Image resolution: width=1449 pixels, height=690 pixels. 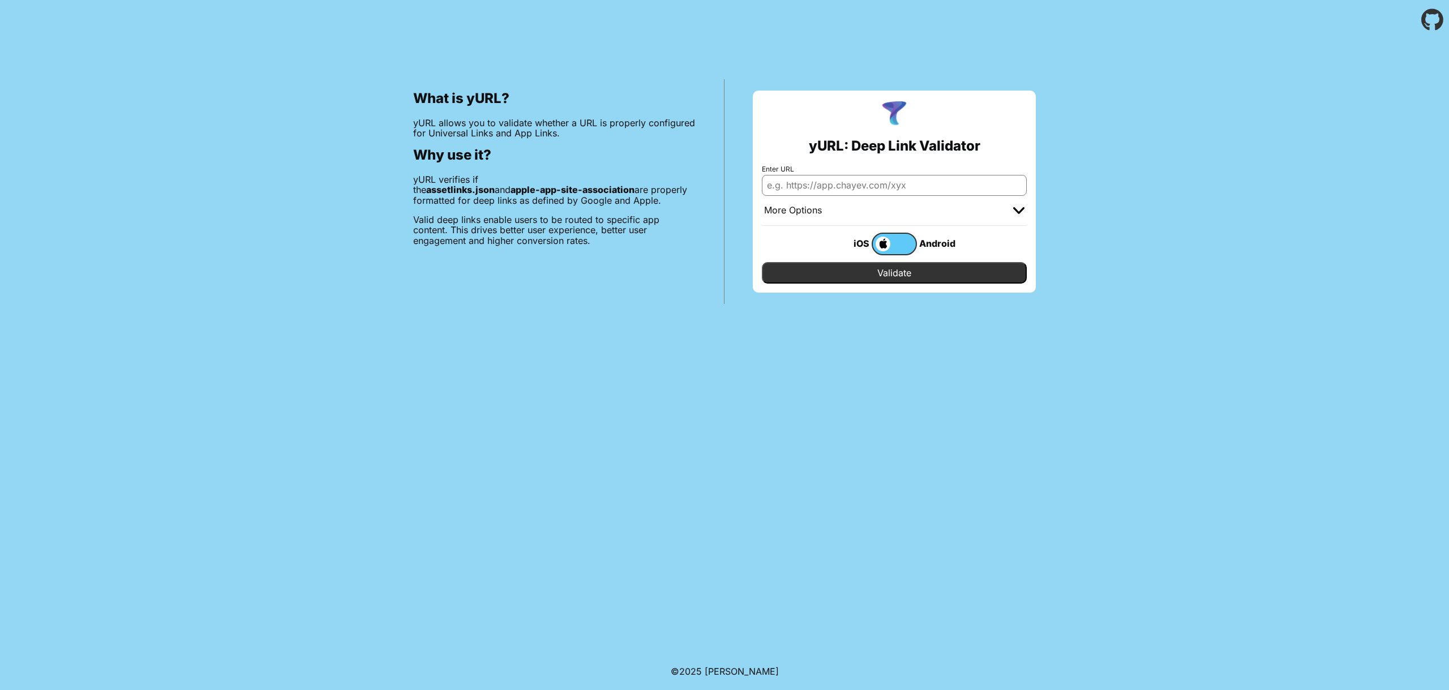 I want to click on img: chevron, so click(x=1019, y=211).